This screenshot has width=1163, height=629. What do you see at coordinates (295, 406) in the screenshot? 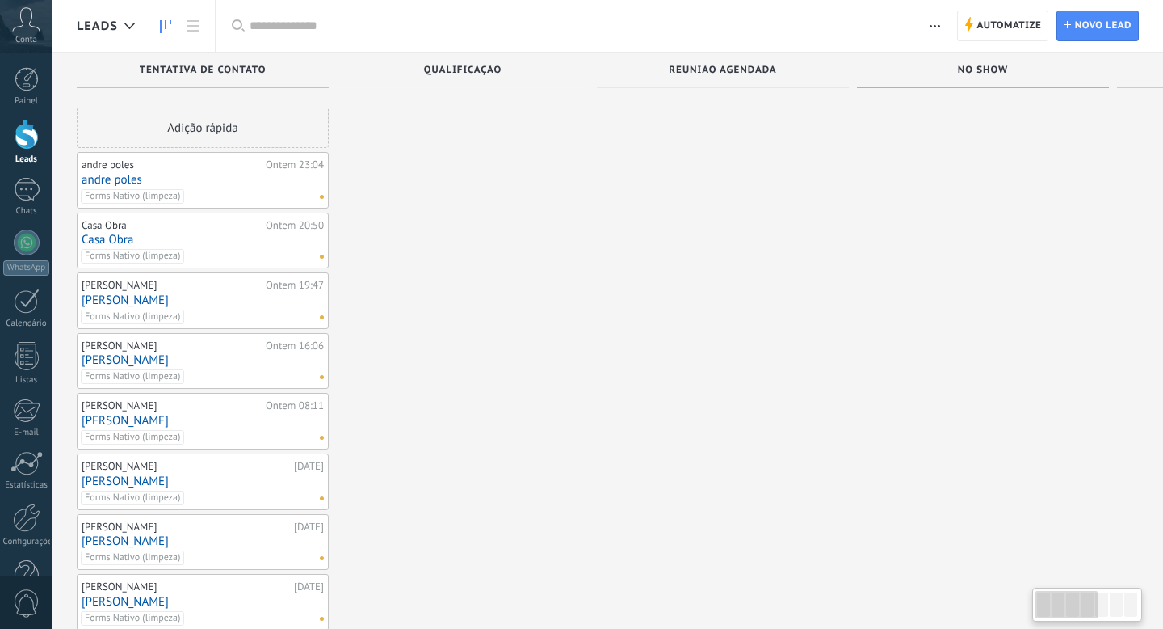
I see `div: Ontem 08:11` at bounding box center [295, 406].